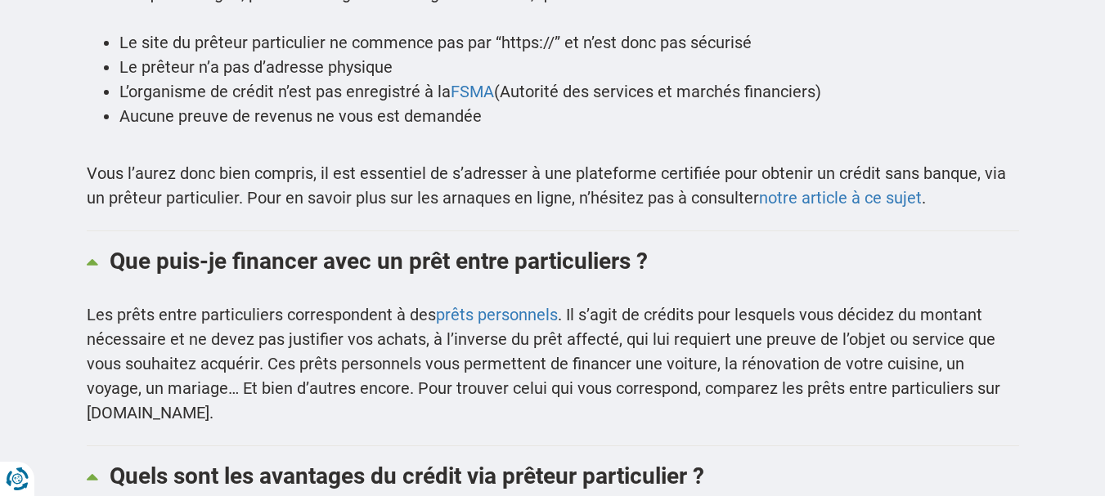  Describe the element at coordinates (472, 92) in the screenshot. I see `span: FSMA` at that location.